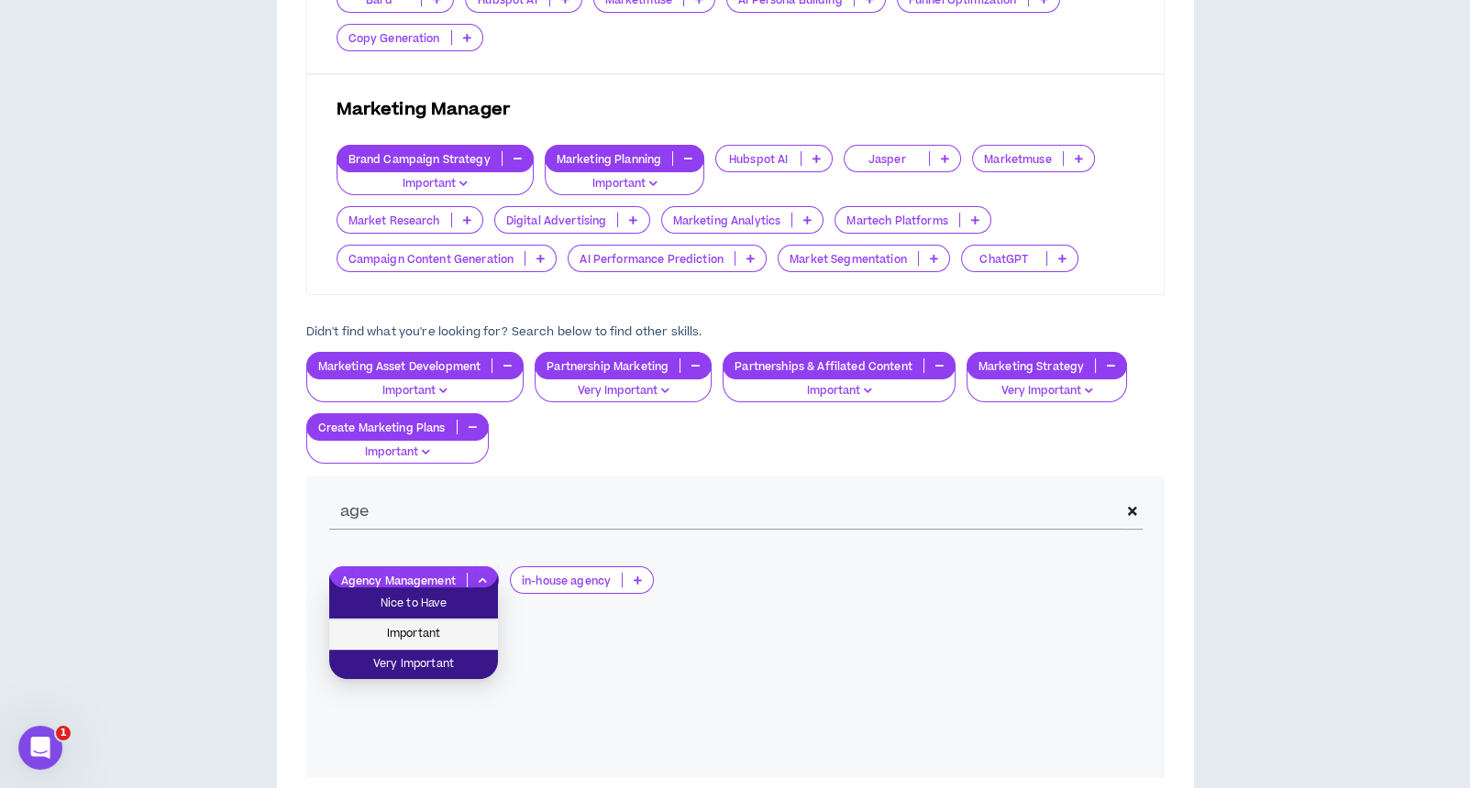  What do you see at coordinates (414, 665) in the screenshot?
I see `span: Very Important` at bounding box center [414, 665].